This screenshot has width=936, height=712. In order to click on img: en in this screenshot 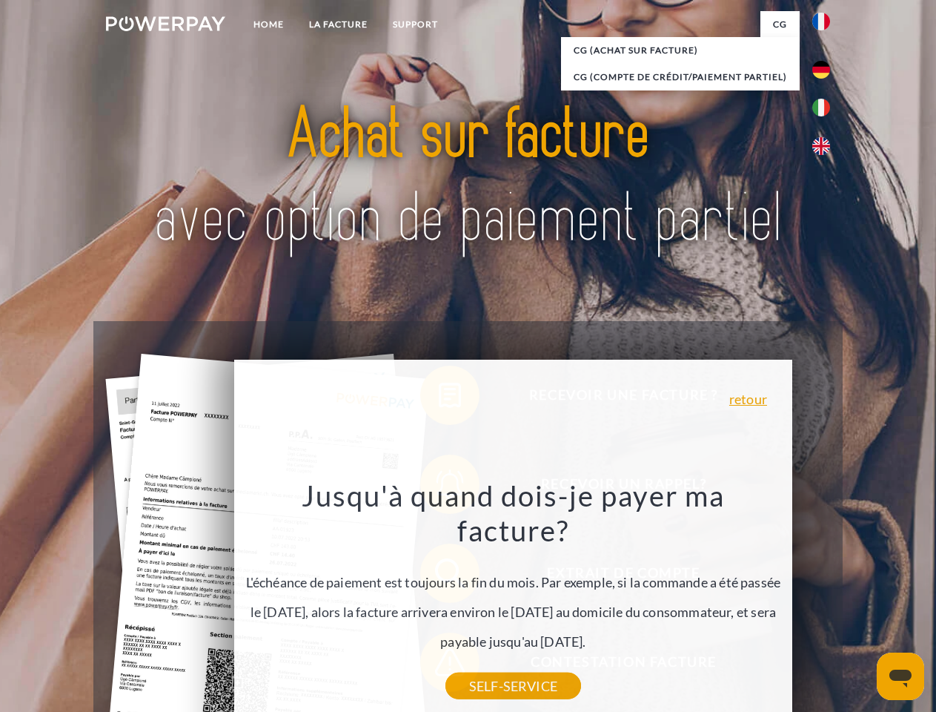, I will do `click(821, 146)`.